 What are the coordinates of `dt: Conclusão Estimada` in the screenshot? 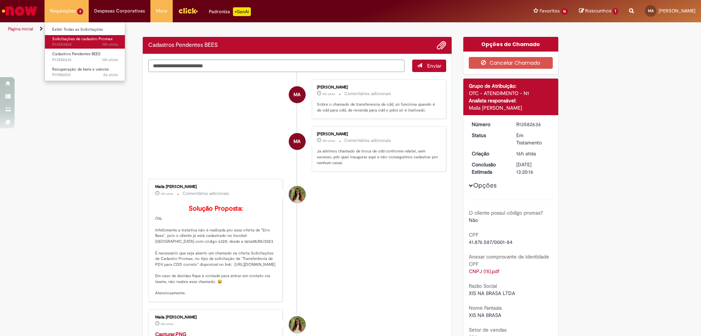 It's located at (489, 168).